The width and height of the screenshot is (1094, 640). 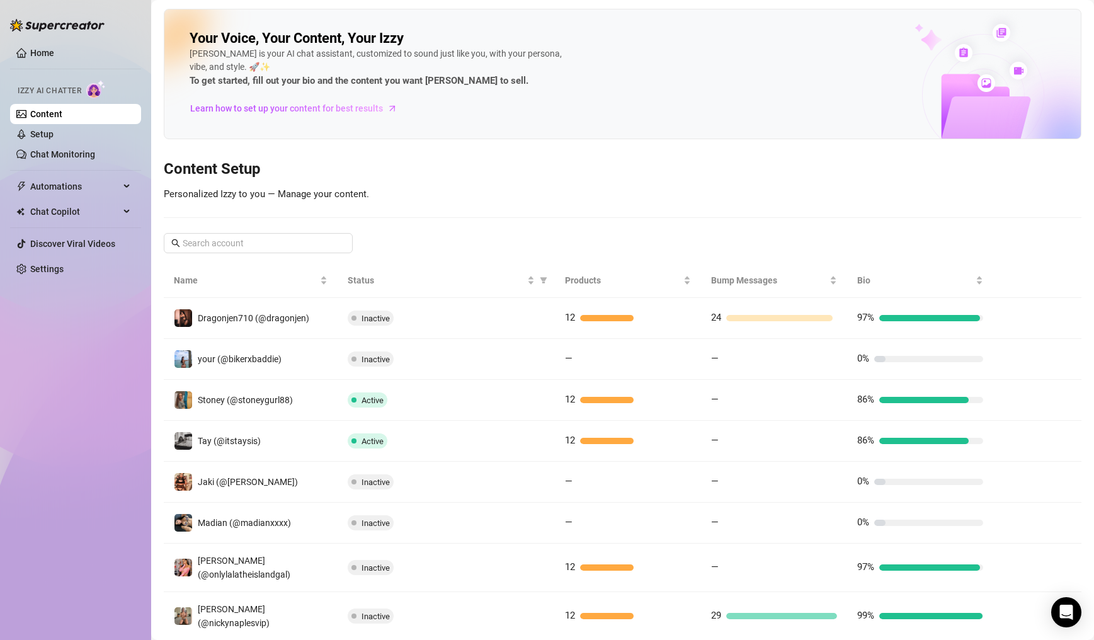 What do you see at coordinates (183, 400) in the screenshot?
I see `img: Stoney (@stoneygurl88)` at bounding box center [183, 400].